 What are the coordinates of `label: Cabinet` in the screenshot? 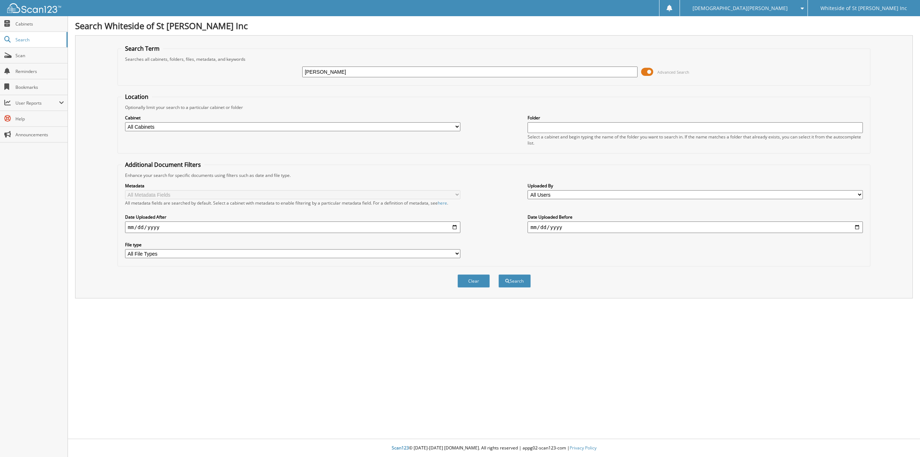 It's located at (293, 118).